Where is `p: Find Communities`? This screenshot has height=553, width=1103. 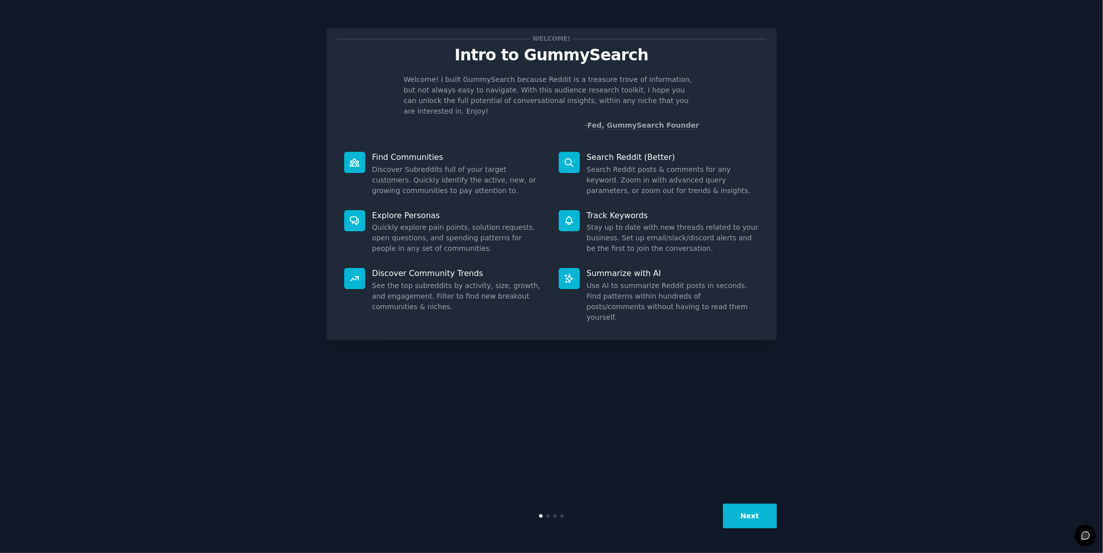
p: Find Communities is located at coordinates (458, 157).